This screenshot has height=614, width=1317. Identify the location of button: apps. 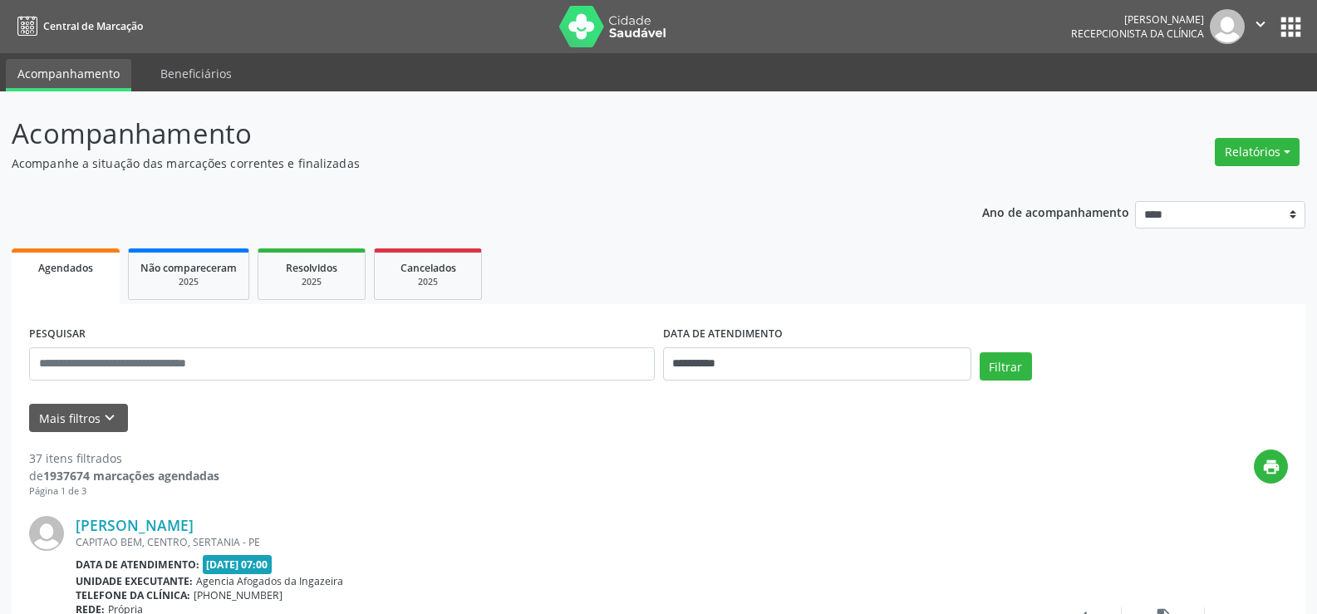
(1291, 27).